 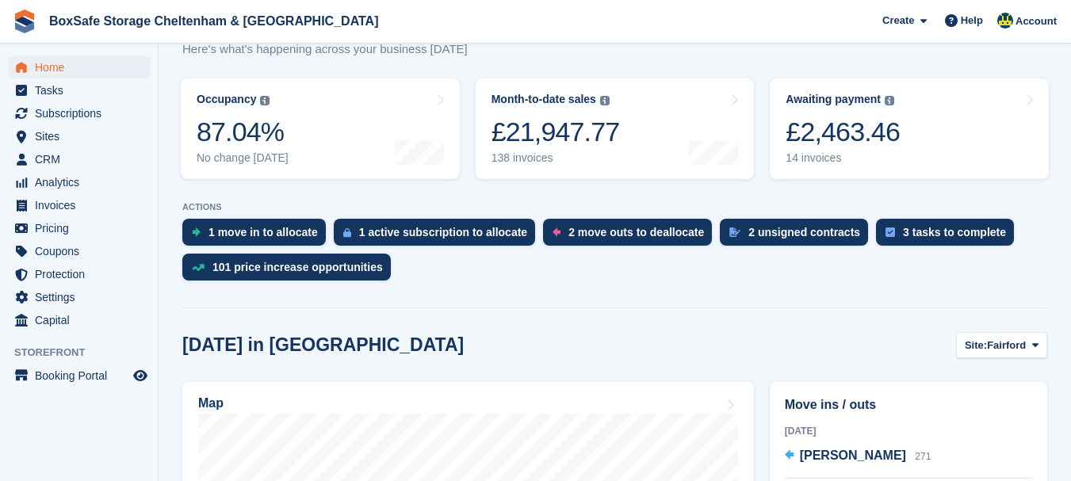 What do you see at coordinates (82, 320) in the screenshot?
I see `span: Capital` at bounding box center [82, 320].